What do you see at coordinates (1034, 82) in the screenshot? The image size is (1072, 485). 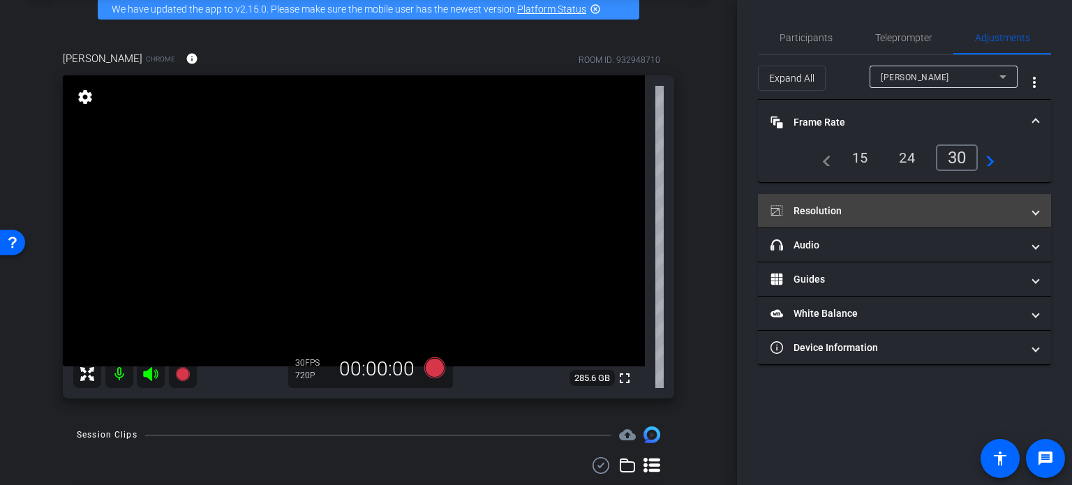 I see `mat-icon: more_vert` at bounding box center [1034, 82].